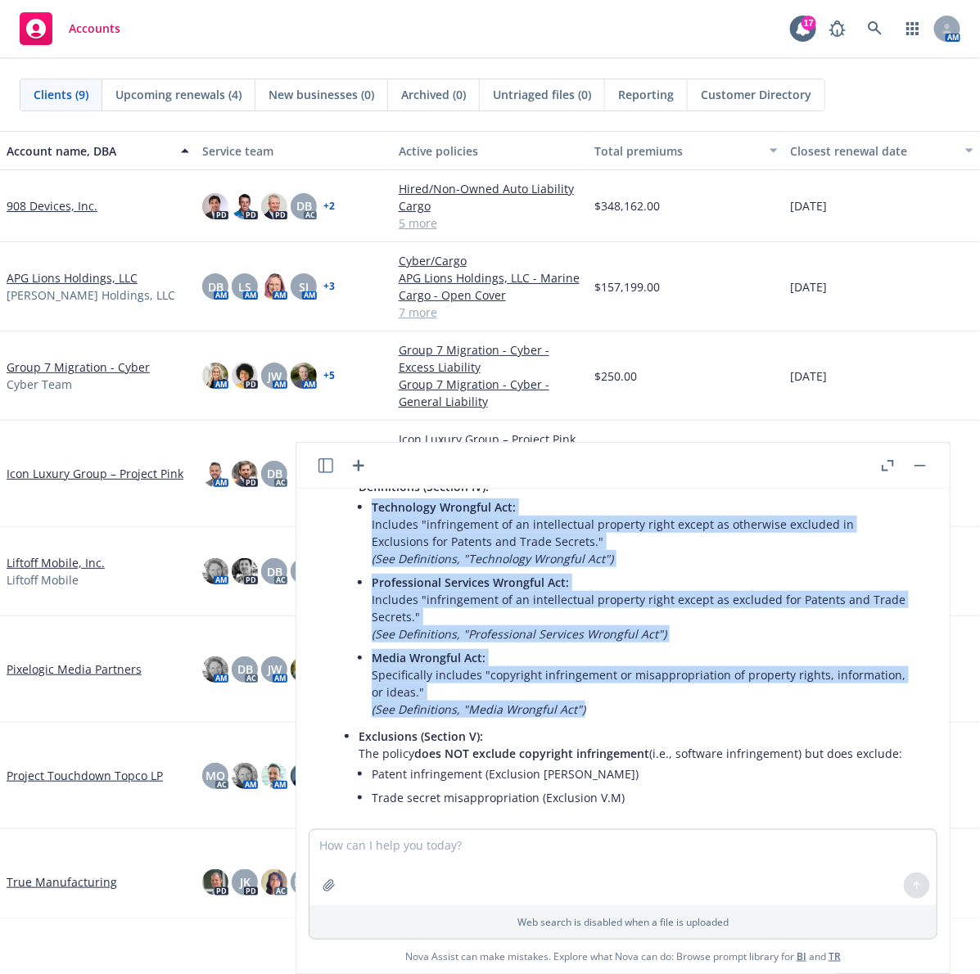  I want to click on div: Total premiums, so click(676, 151).